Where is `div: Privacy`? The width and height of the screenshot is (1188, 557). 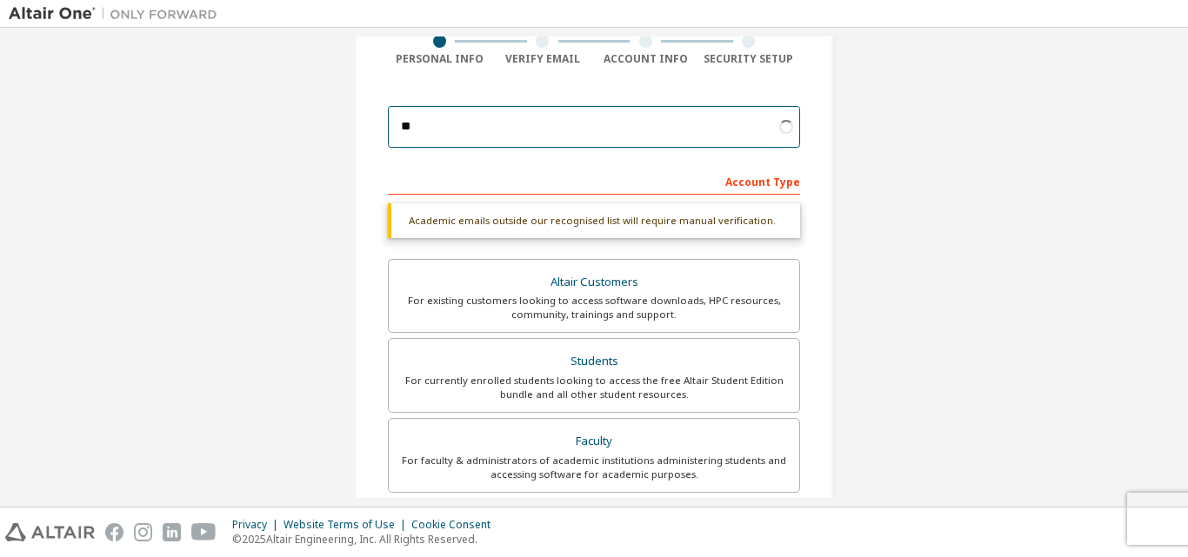
div: Privacy is located at coordinates (257, 525).